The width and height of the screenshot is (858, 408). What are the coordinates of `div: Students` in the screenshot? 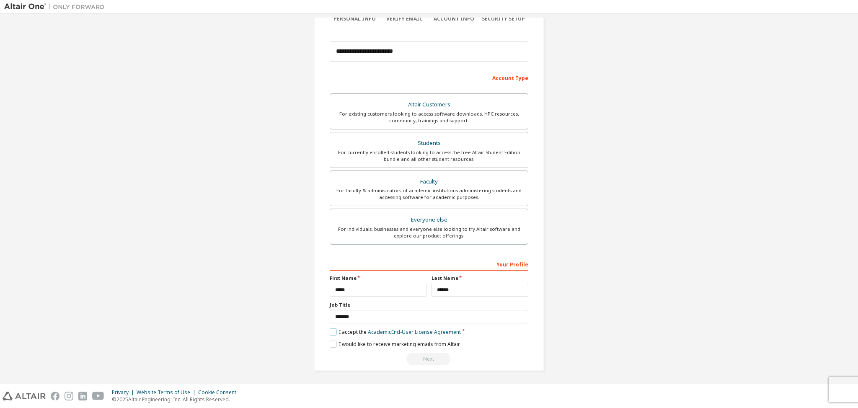 It's located at (429, 143).